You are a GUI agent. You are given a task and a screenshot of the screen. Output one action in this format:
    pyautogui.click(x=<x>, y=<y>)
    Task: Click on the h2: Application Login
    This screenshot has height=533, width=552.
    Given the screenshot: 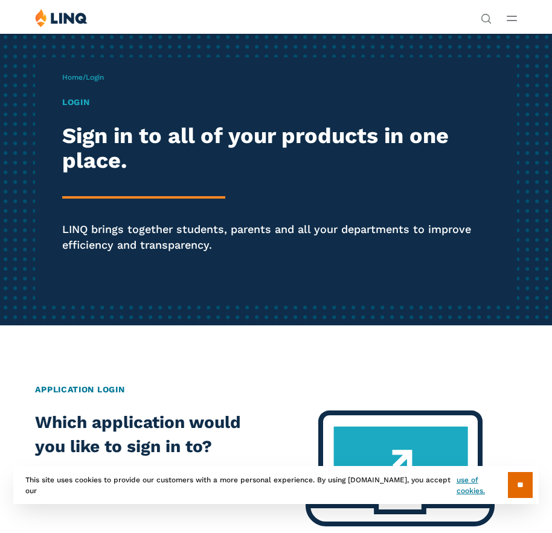 What is the action you would take?
    pyautogui.click(x=275, y=390)
    